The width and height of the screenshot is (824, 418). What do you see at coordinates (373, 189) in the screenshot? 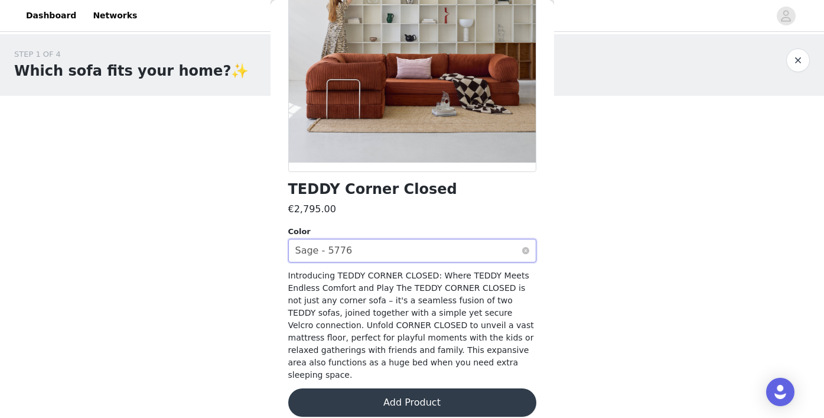
I see `h1: TEDDY Corner Closed` at bounding box center [373, 189].